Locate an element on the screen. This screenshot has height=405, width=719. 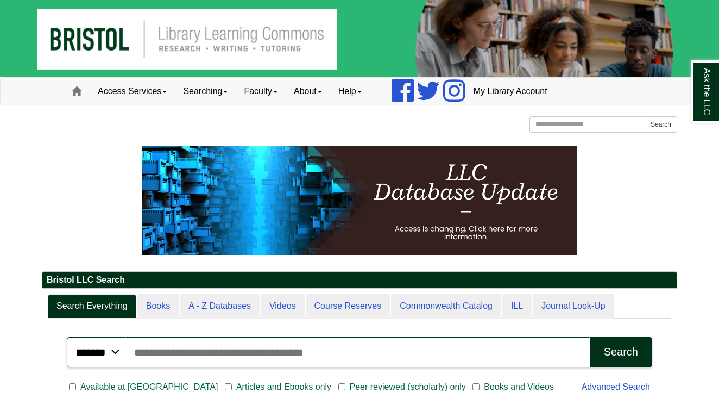
img: HTML tutorial is located at coordinates (360, 200).